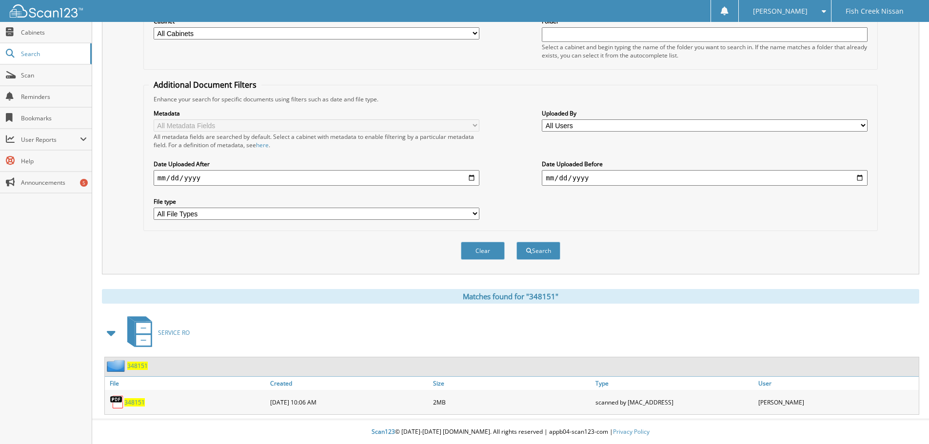 The image size is (929, 444). I want to click on div: All metadata fields are searched by default. Select a cabinet with metadata to enable filtering b..., so click(317, 141).